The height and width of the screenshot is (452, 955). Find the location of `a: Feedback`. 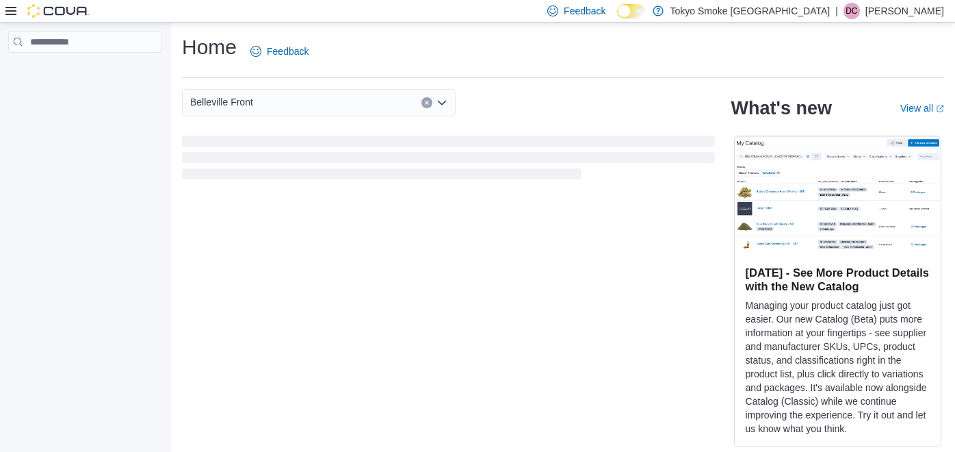

a: Feedback is located at coordinates (279, 51).